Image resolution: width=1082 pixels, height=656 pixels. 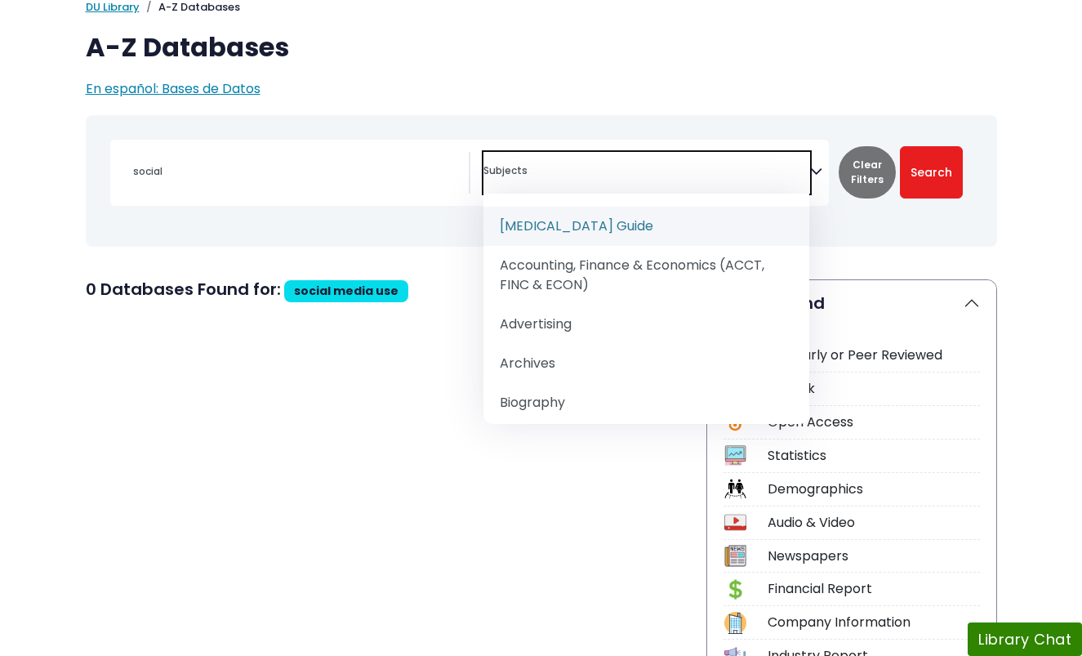 What do you see at coordinates (873, 422) in the screenshot?
I see `div: Open Access` at bounding box center [873, 422].